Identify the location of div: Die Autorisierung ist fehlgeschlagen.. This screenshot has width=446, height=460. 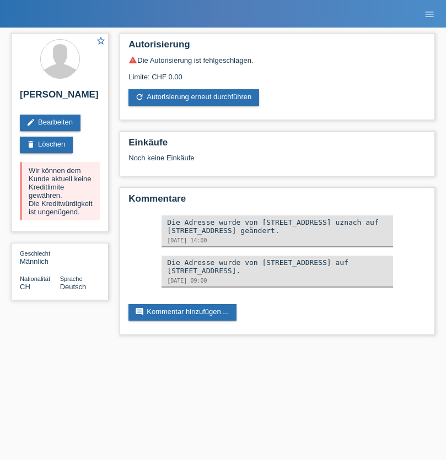
(277, 60).